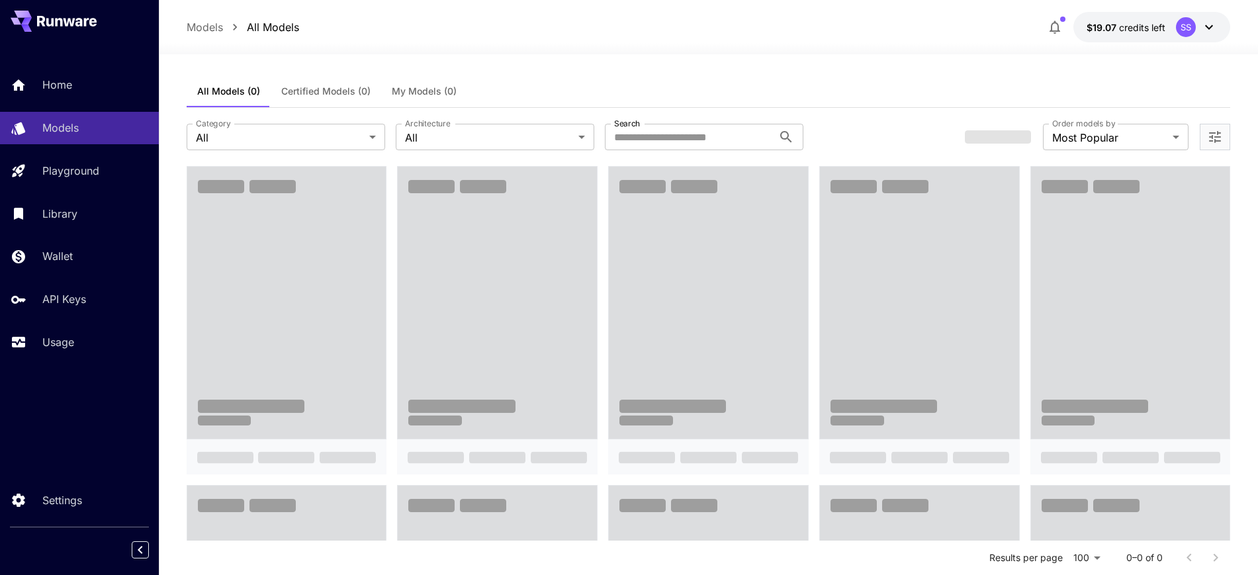  Describe the element at coordinates (140, 550) in the screenshot. I see `button: Collapse sidebar` at that location.